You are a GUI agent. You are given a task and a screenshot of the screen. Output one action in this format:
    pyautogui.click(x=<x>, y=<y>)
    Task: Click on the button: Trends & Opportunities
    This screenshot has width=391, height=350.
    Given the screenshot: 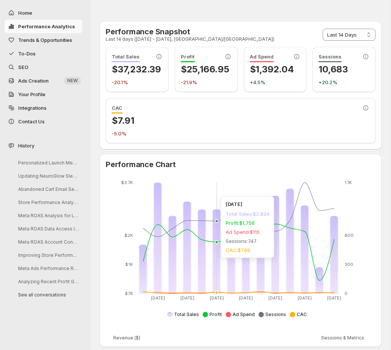 What is the action you would take?
    pyautogui.click(x=43, y=40)
    